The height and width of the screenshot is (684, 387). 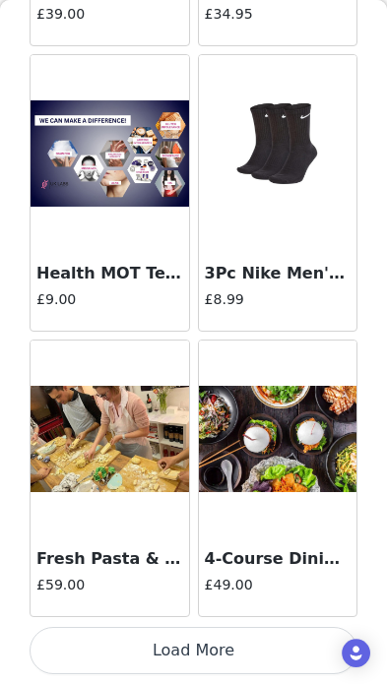 What do you see at coordinates (355, 653) in the screenshot?
I see `div: Open Intercom Messenger` at bounding box center [355, 653].